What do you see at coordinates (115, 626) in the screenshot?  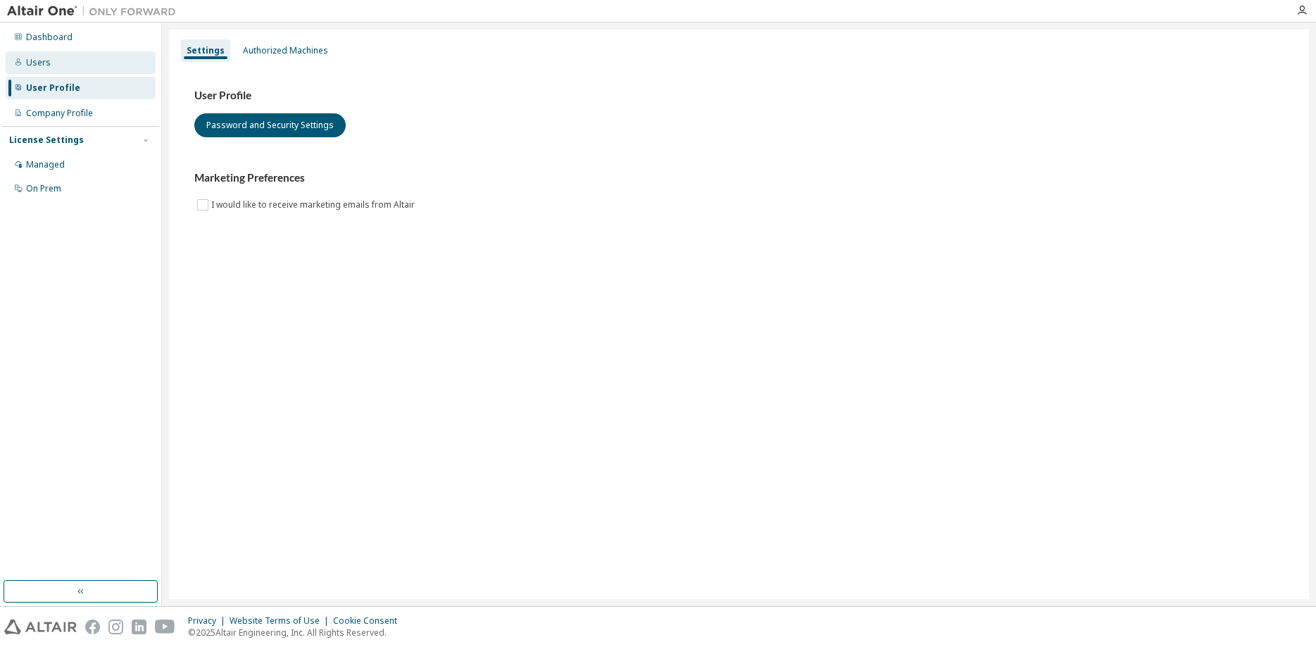 I see `img: instagram.svg` at bounding box center [115, 626].